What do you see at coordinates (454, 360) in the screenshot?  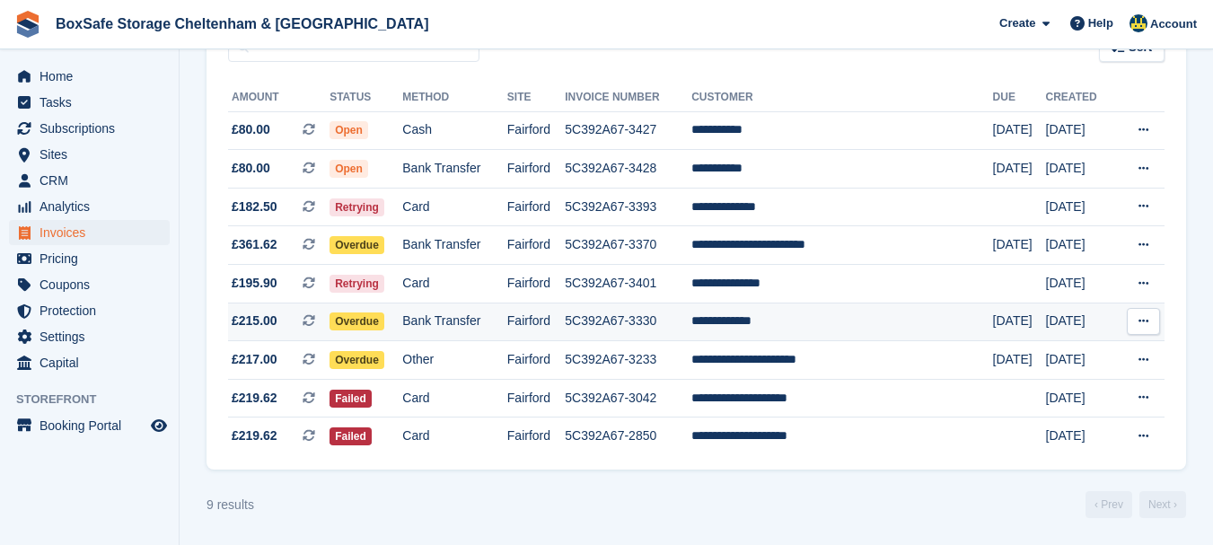 I see `td: Other` at bounding box center [454, 360].